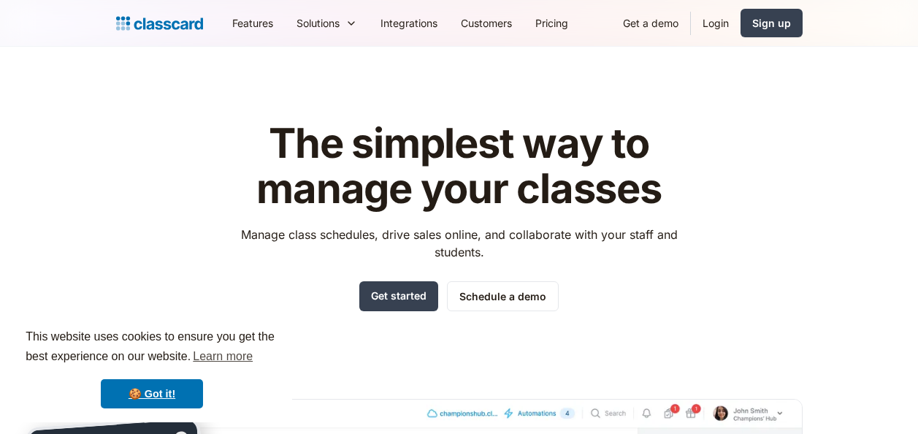 The height and width of the screenshot is (434, 918). What do you see at coordinates (152, 394) in the screenshot?
I see `a: dismiss cookie message` at bounding box center [152, 394].